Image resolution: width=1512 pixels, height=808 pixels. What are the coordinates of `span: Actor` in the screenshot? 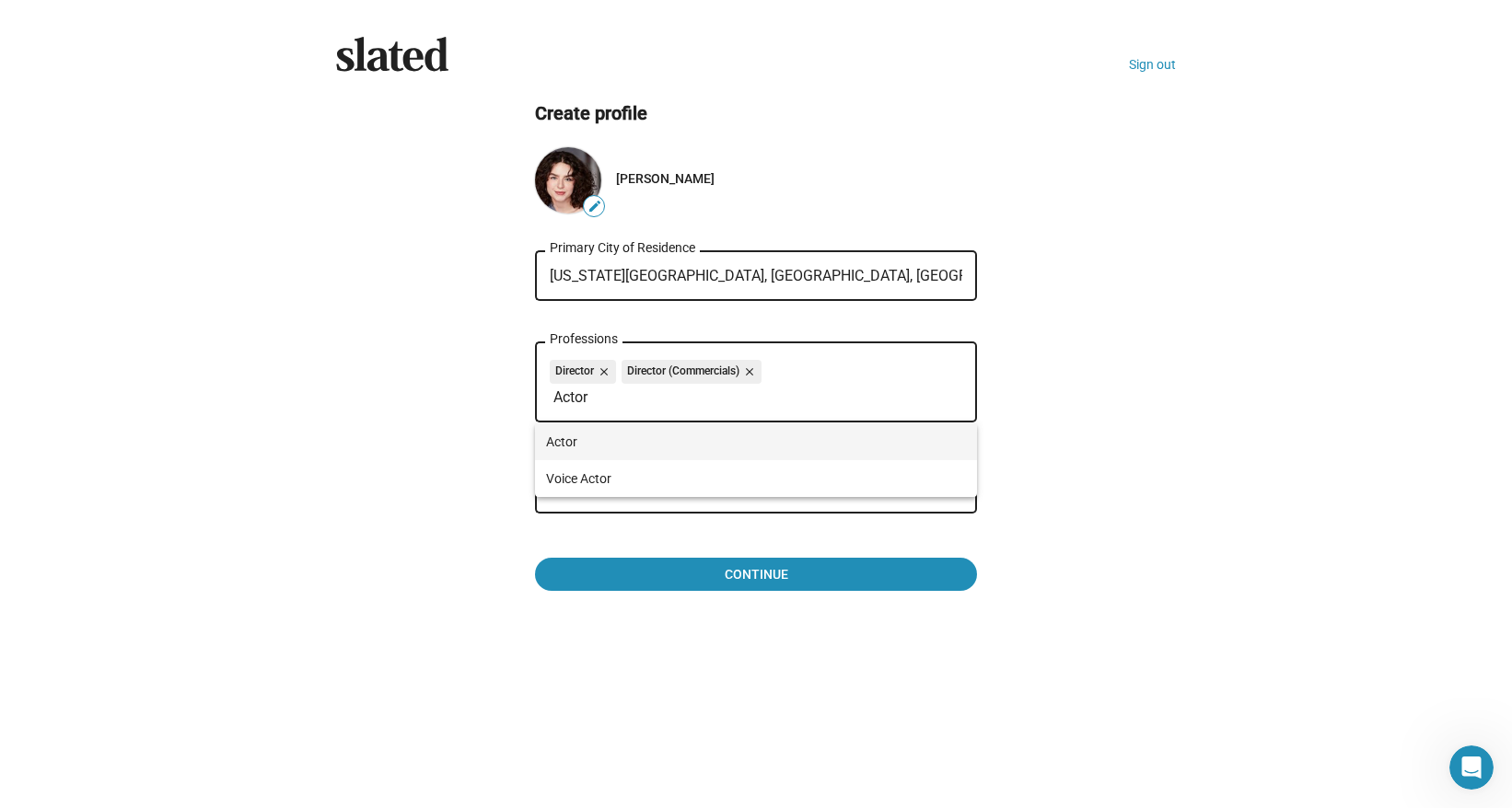 It's located at (756, 442).